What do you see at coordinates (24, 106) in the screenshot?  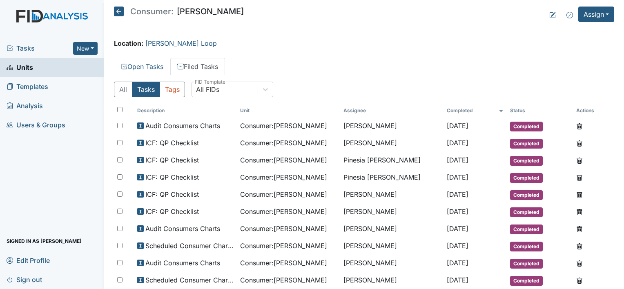 I see `span: Analysis` at bounding box center [24, 106].